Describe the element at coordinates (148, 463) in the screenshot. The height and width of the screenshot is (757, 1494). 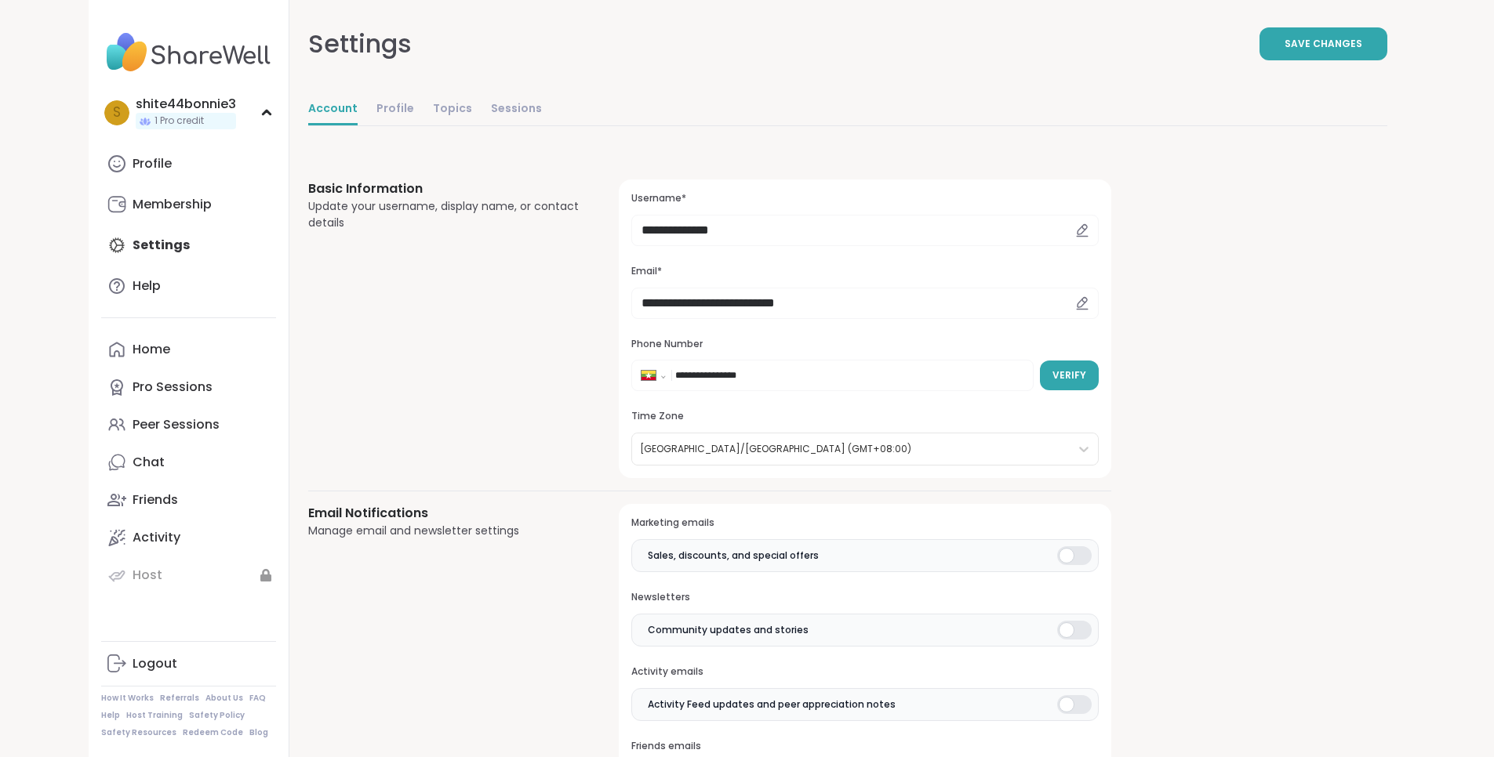
I see `div: Chat` at that location.